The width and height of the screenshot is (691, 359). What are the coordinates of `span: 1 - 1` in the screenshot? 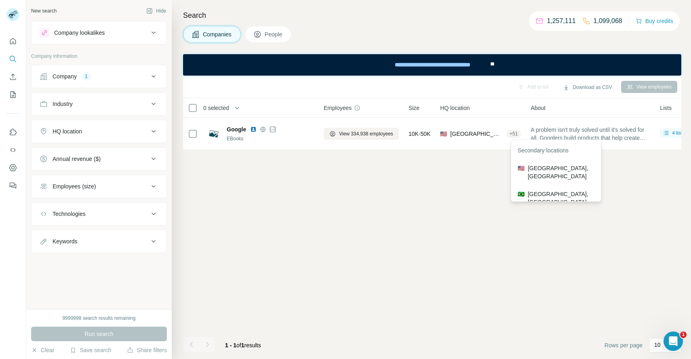 It's located at (231, 345).